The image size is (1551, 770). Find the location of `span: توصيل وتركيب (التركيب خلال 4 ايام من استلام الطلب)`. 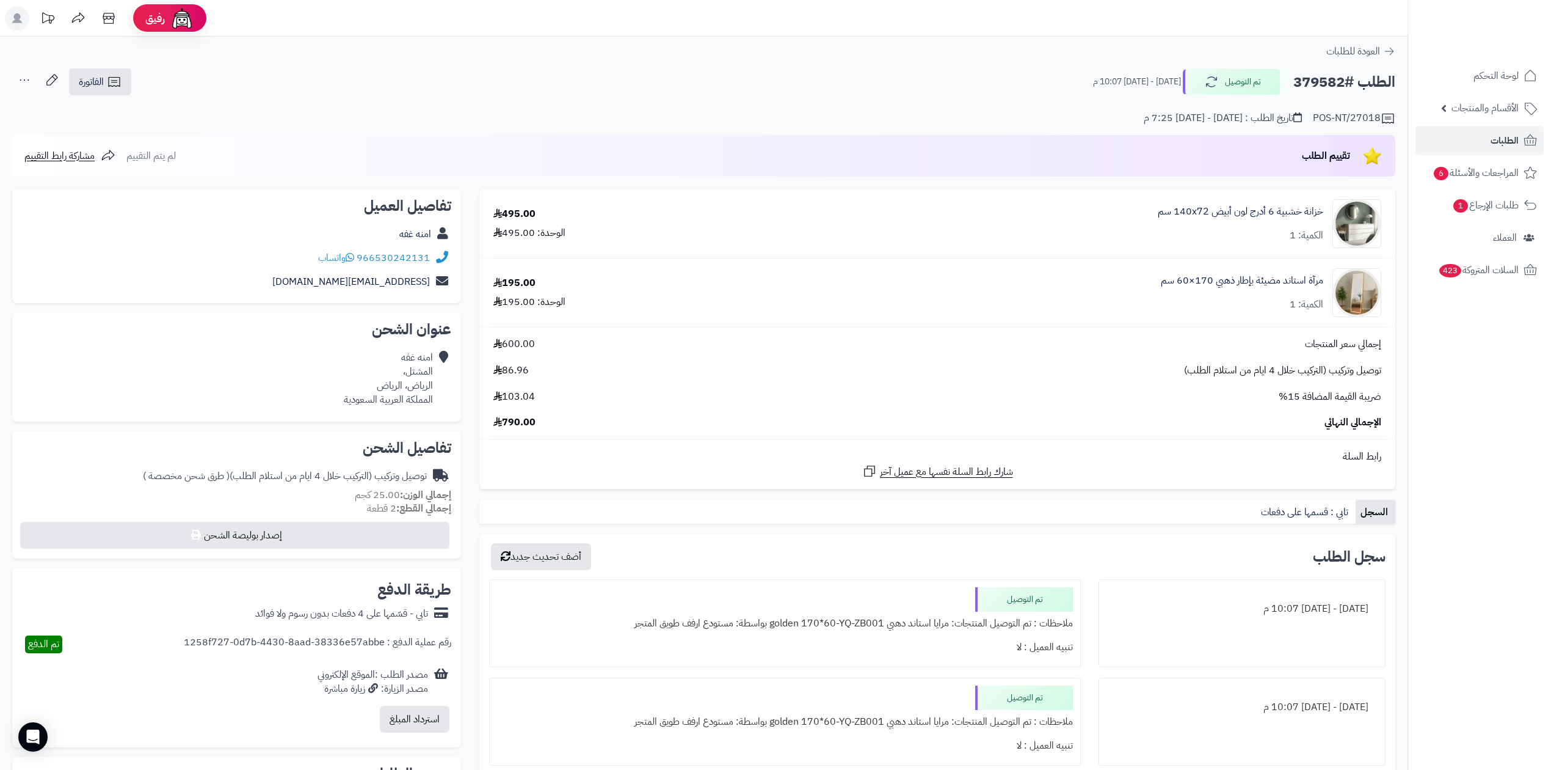

span: توصيل وتركيب (التركيب خلال 4 ايام من استلام الطلب) is located at coordinates (1283, 370).